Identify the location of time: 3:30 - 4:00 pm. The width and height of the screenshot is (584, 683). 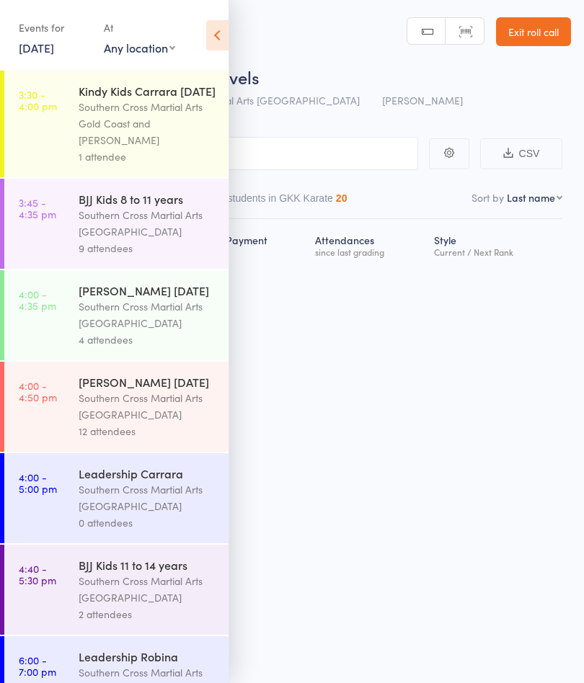
(37, 100).